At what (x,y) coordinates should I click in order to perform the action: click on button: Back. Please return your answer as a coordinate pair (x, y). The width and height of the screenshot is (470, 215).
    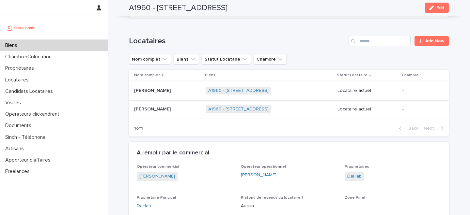
    Looking at the image, I should click on (407, 129).